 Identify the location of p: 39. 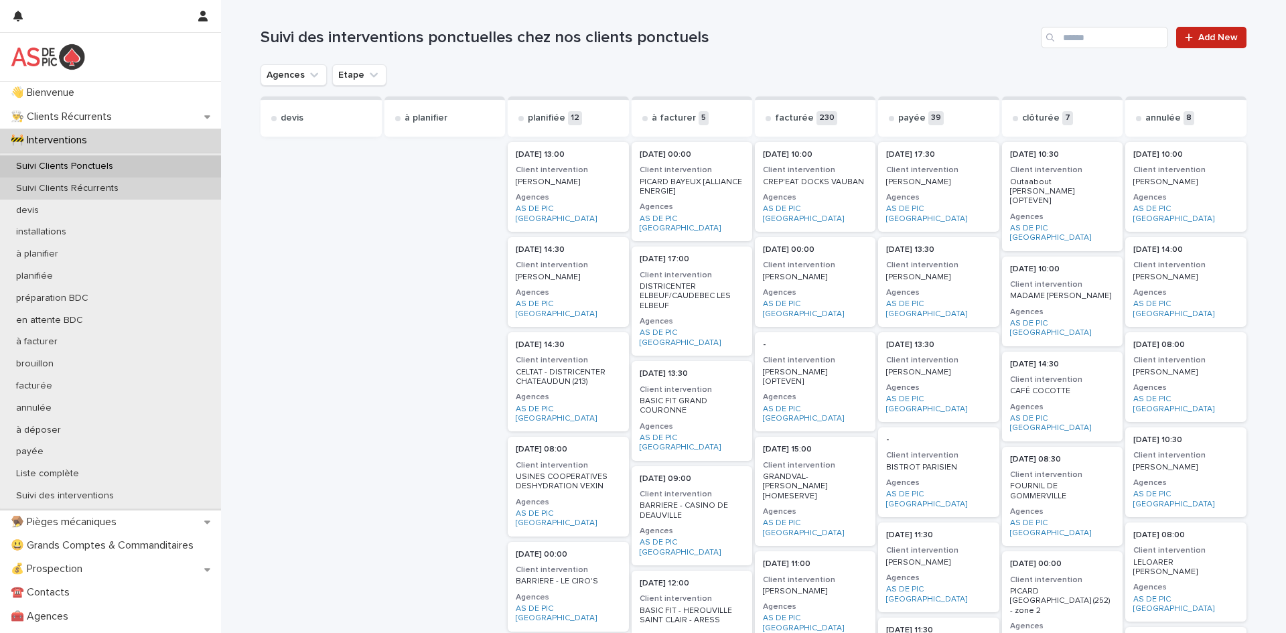
(936, 118).